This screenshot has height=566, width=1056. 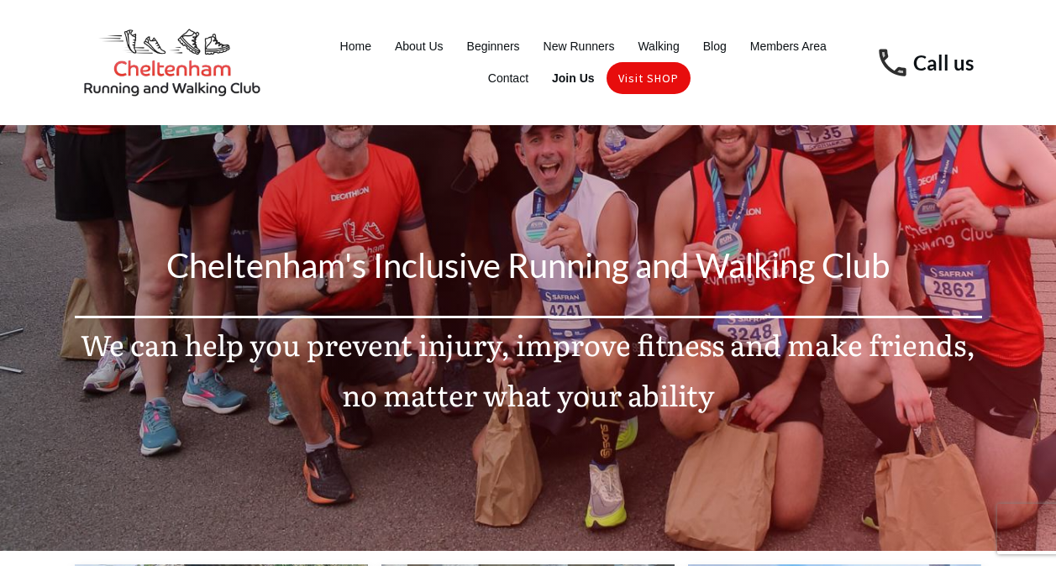 I want to click on a: New Runners, so click(x=579, y=46).